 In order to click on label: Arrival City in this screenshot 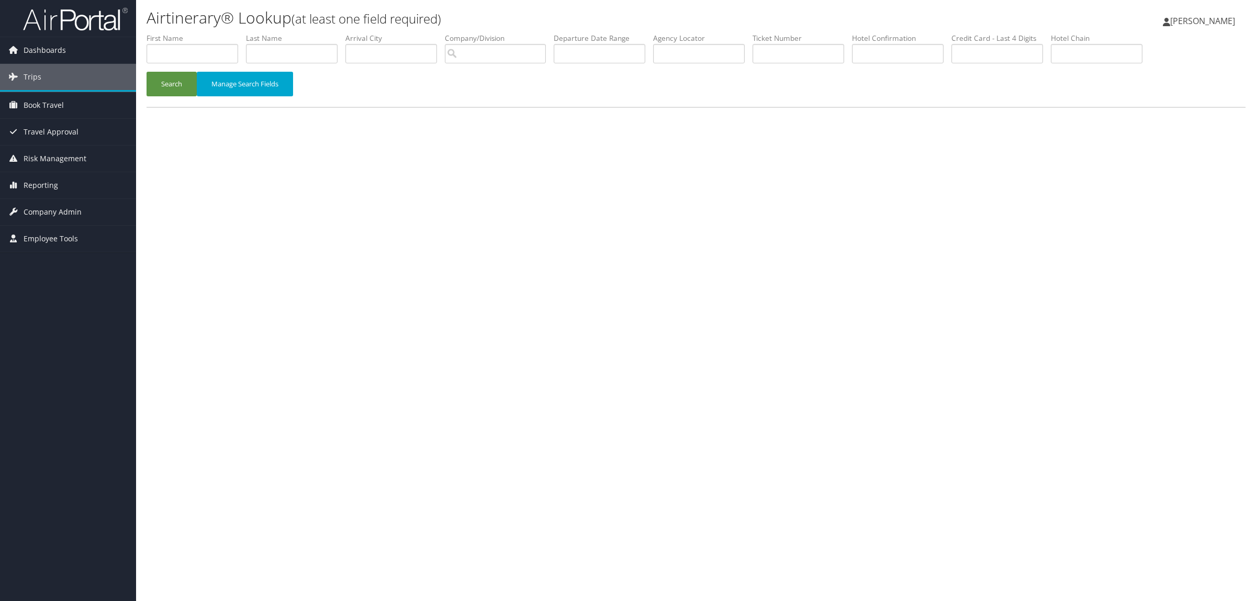, I will do `click(395, 38)`.